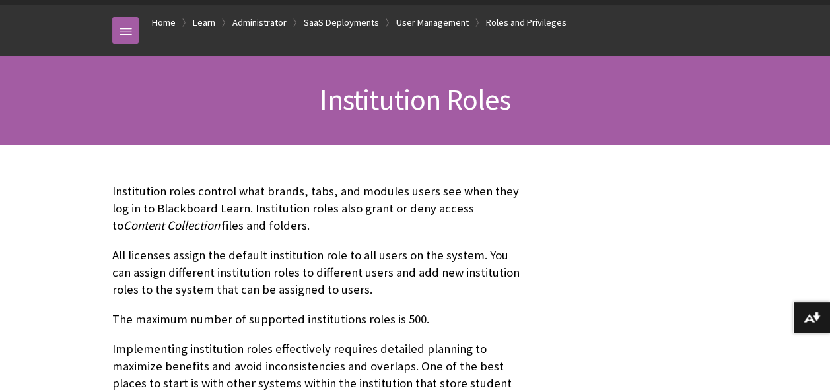 This screenshot has height=392, width=830. Describe the element at coordinates (341, 22) in the screenshot. I see `a: SaaS Deployments` at that location.